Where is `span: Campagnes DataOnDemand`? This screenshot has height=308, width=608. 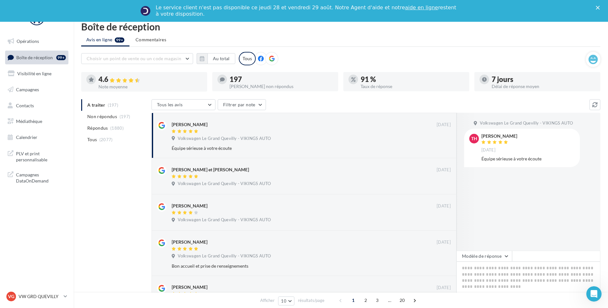 span: Campagnes DataOnDemand is located at coordinates (41, 177).